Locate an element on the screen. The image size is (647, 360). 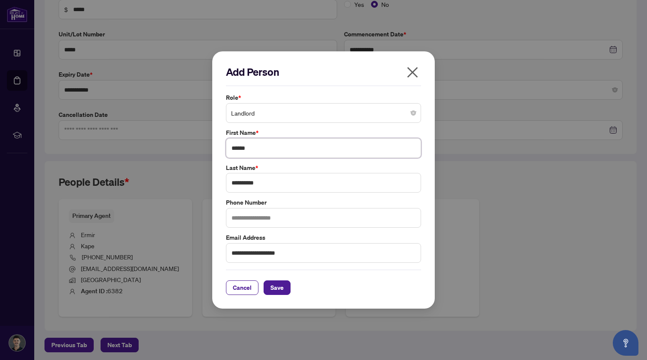
button: Cancel is located at coordinates (242, 287).